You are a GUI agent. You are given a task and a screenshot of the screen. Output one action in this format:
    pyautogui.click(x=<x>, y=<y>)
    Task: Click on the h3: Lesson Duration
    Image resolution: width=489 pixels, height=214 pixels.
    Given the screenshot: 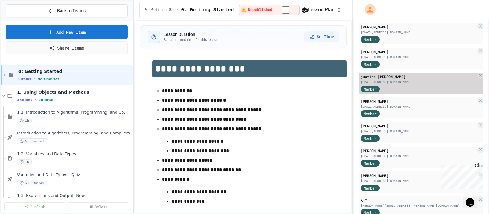 What is the action you would take?
    pyautogui.click(x=191, y=34)
    